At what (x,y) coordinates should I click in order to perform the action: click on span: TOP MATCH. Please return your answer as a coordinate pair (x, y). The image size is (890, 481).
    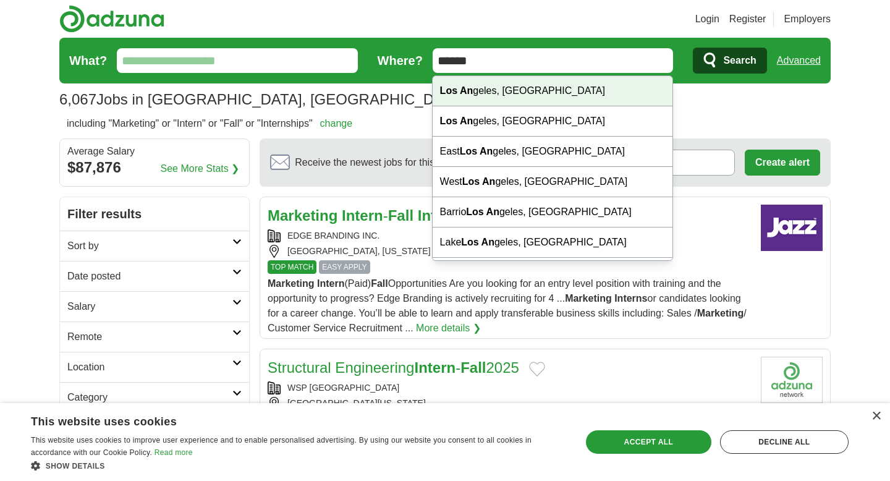
    Looking at the image, I should click on (292, 267).